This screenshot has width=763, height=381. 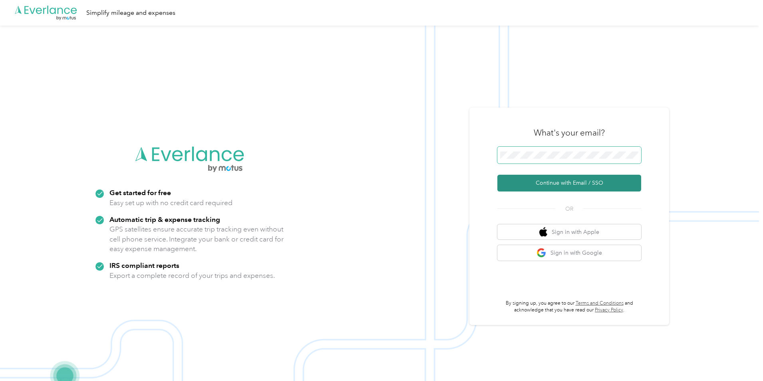 I want to click on p: Easy set up with no credit card required, so click(x=171, y=203).